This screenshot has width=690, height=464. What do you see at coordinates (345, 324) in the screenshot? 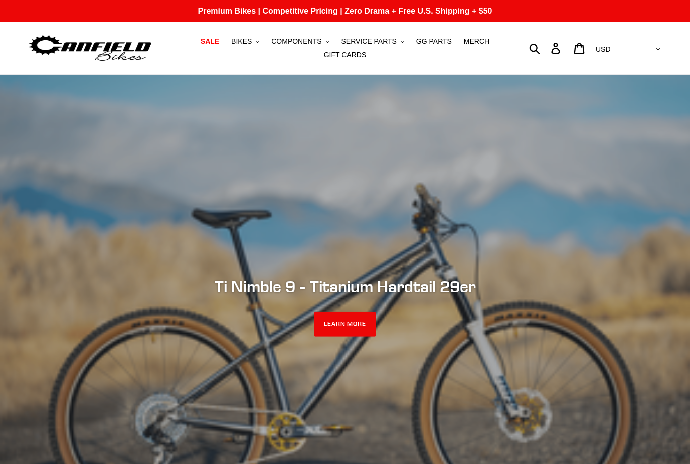
I see `a: LEARN MORE` at bounding box center [345, 324].